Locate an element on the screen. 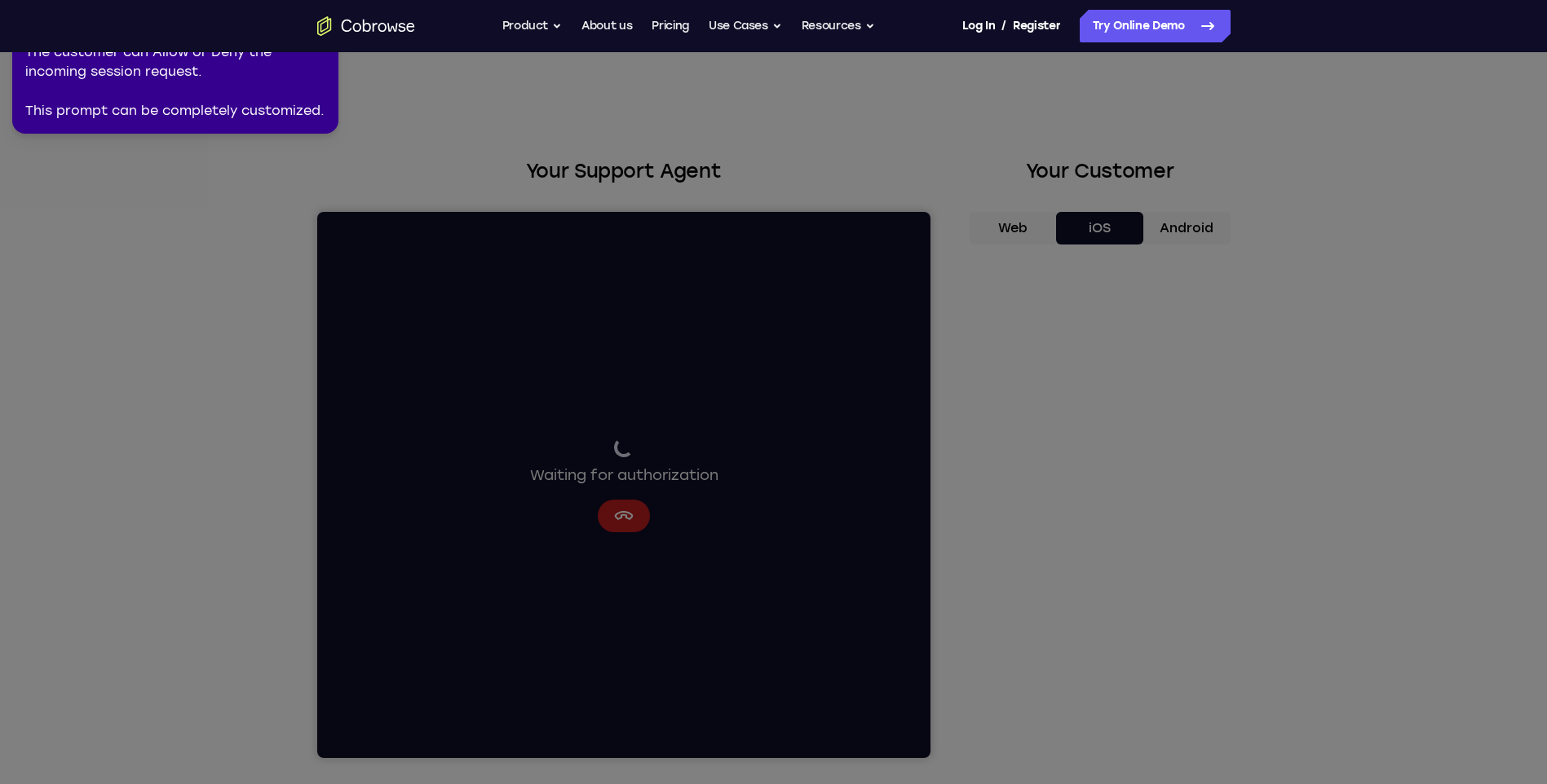 The image size is (1547, 784). a: Register is located at coordinates (1037, 26).